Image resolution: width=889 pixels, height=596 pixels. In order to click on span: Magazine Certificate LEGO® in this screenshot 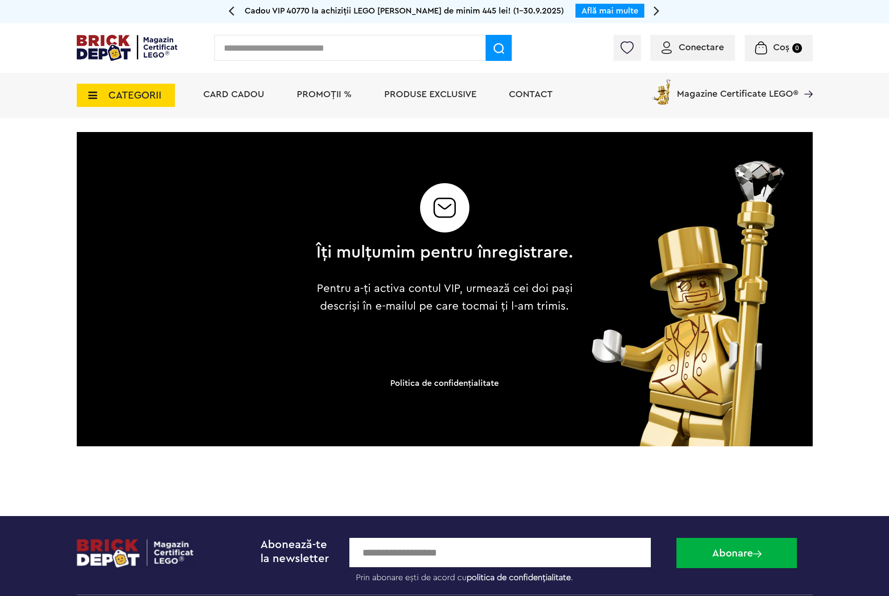, I will do `click(737, 88)`.